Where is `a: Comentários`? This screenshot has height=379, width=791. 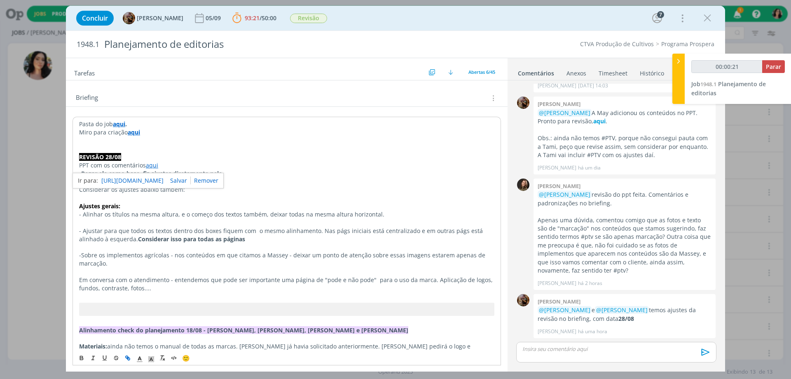 a: Comentários is located at coordinates (536, 71).